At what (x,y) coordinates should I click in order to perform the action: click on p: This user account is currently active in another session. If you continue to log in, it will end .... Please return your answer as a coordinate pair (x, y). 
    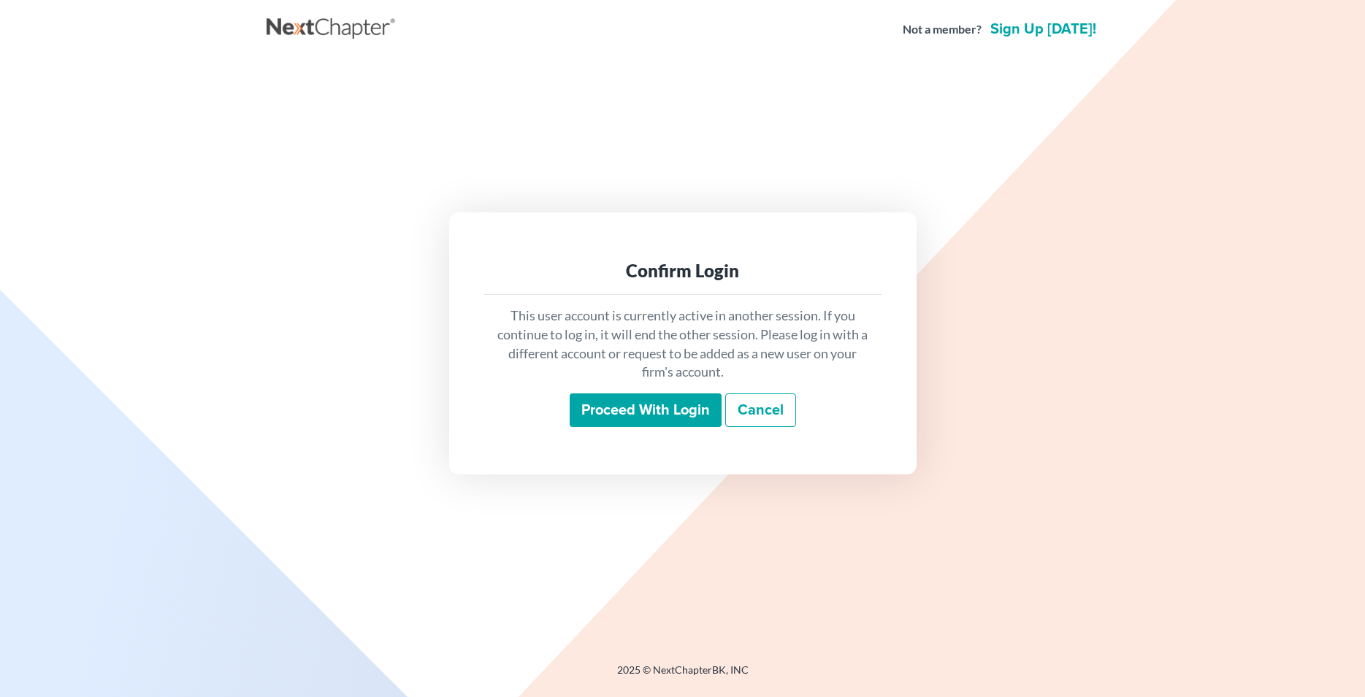
    Looking at the image, I should click on (683, 344).